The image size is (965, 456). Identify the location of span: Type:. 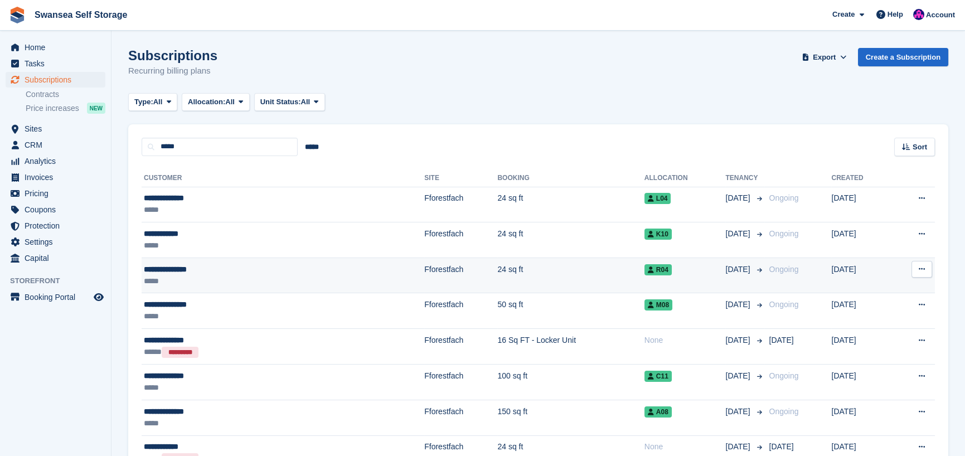
(144, 102).